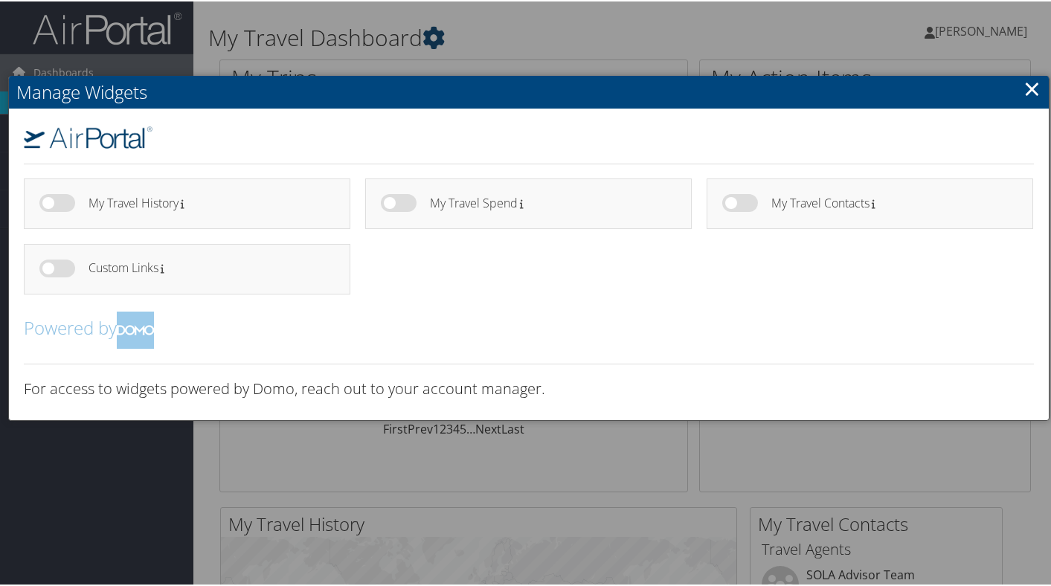  I want to click on h4: My Travel Contacts, so click(889, 202).